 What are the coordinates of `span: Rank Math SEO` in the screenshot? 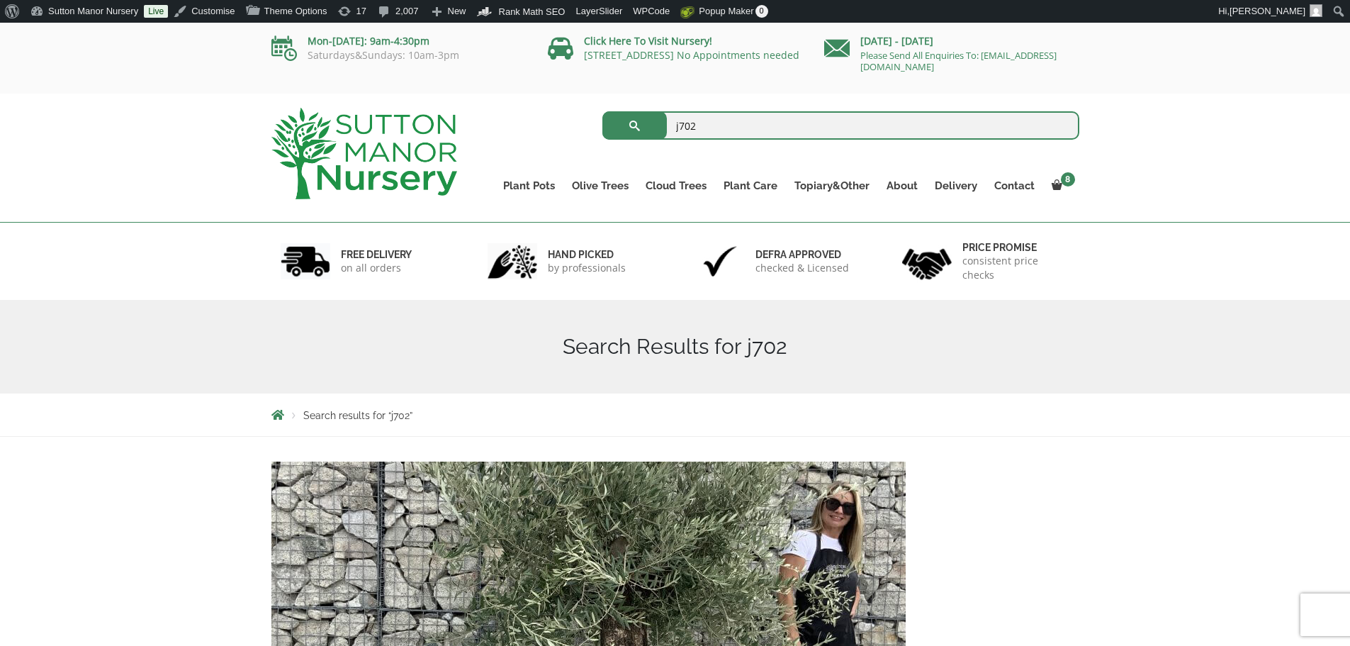 It's located at (532, 11).